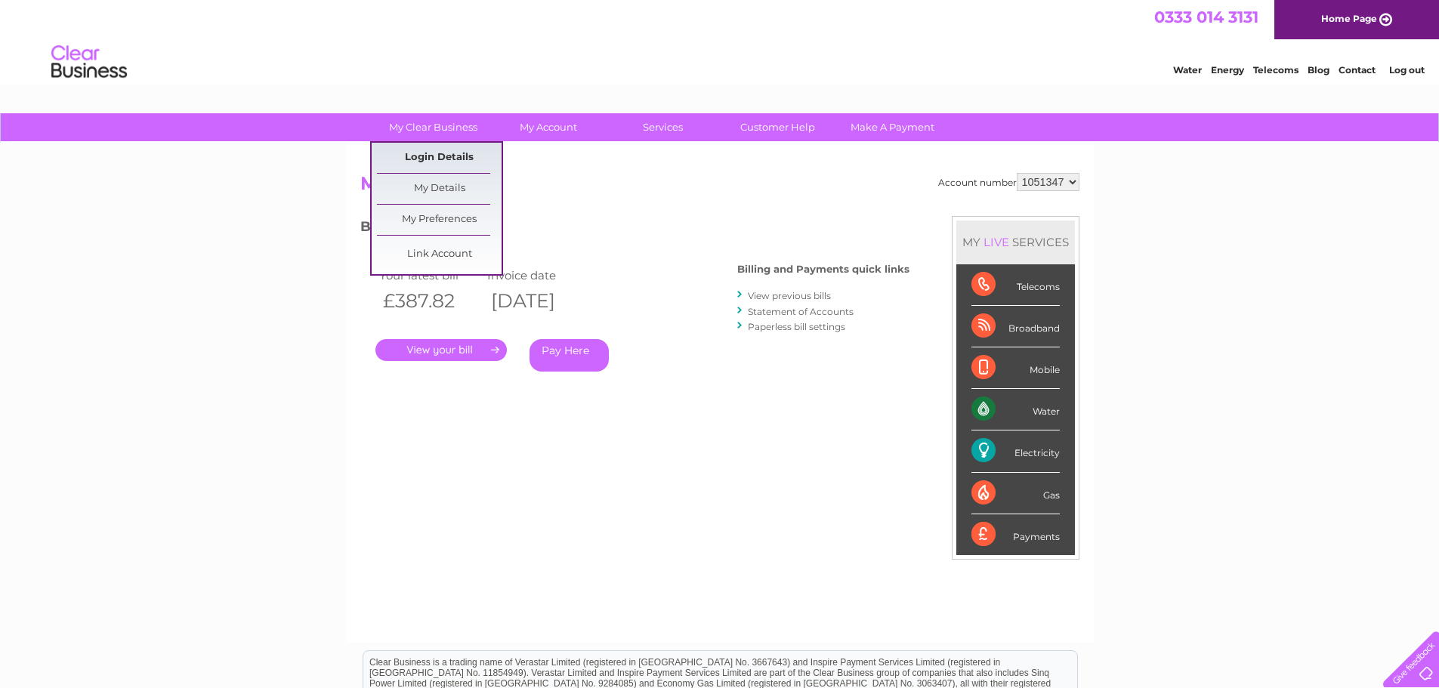  I want to click on a: Statement of Accounts, so click(801, 311).